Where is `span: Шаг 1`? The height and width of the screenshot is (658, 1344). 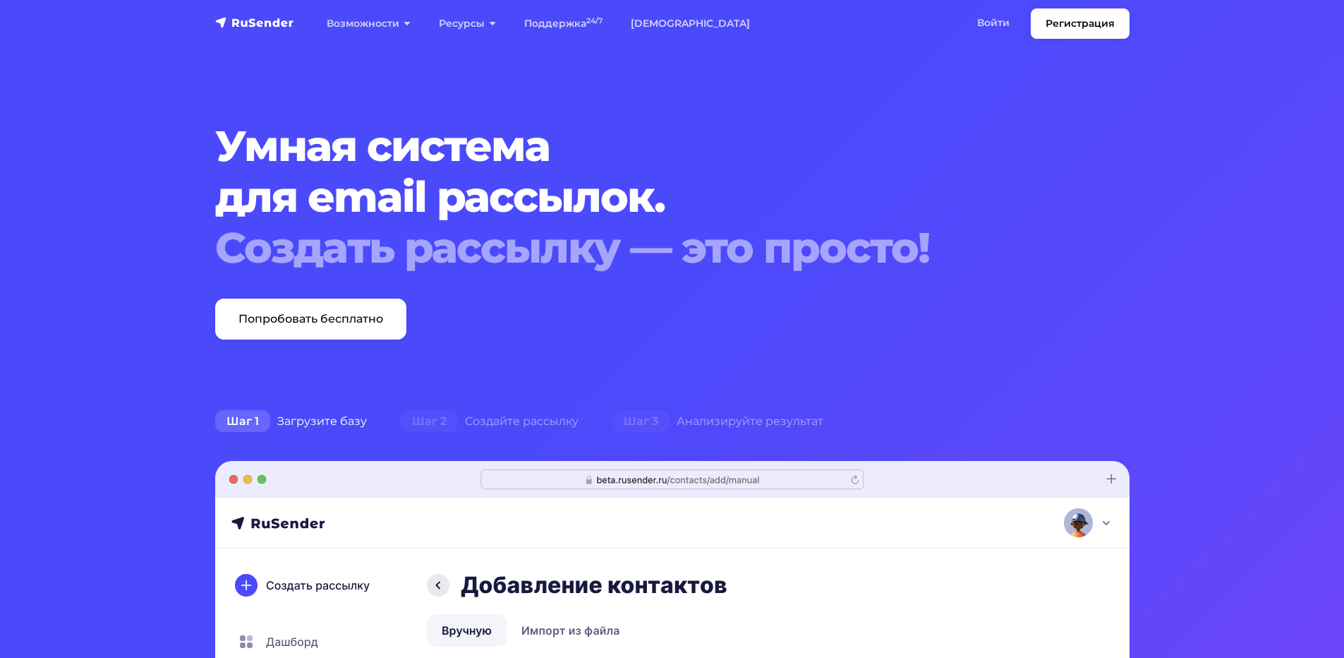 span: Шаг 1 is located at coordinates (243, 421).